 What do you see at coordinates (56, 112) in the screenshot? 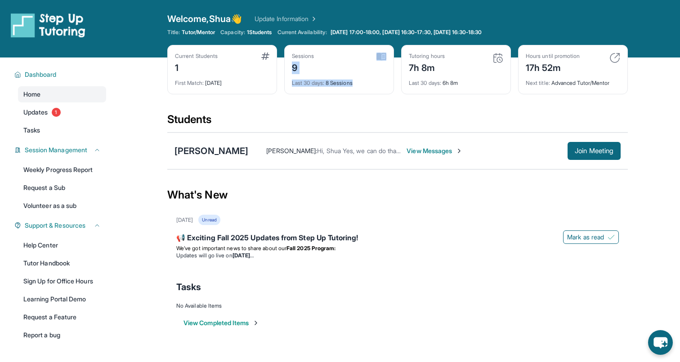
I see `span: 1` at bounding box center [56, 112].